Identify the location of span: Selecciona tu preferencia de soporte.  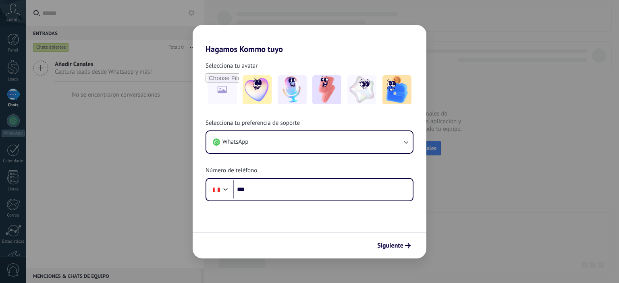
(253, 123).